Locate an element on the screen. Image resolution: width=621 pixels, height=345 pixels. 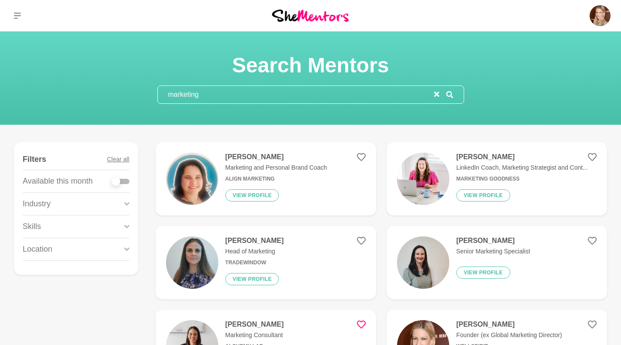
img: 13b1342346959f98b6e46619dead85d20fda382b-3024x4032.jpg is located at coordinates (423, 263).